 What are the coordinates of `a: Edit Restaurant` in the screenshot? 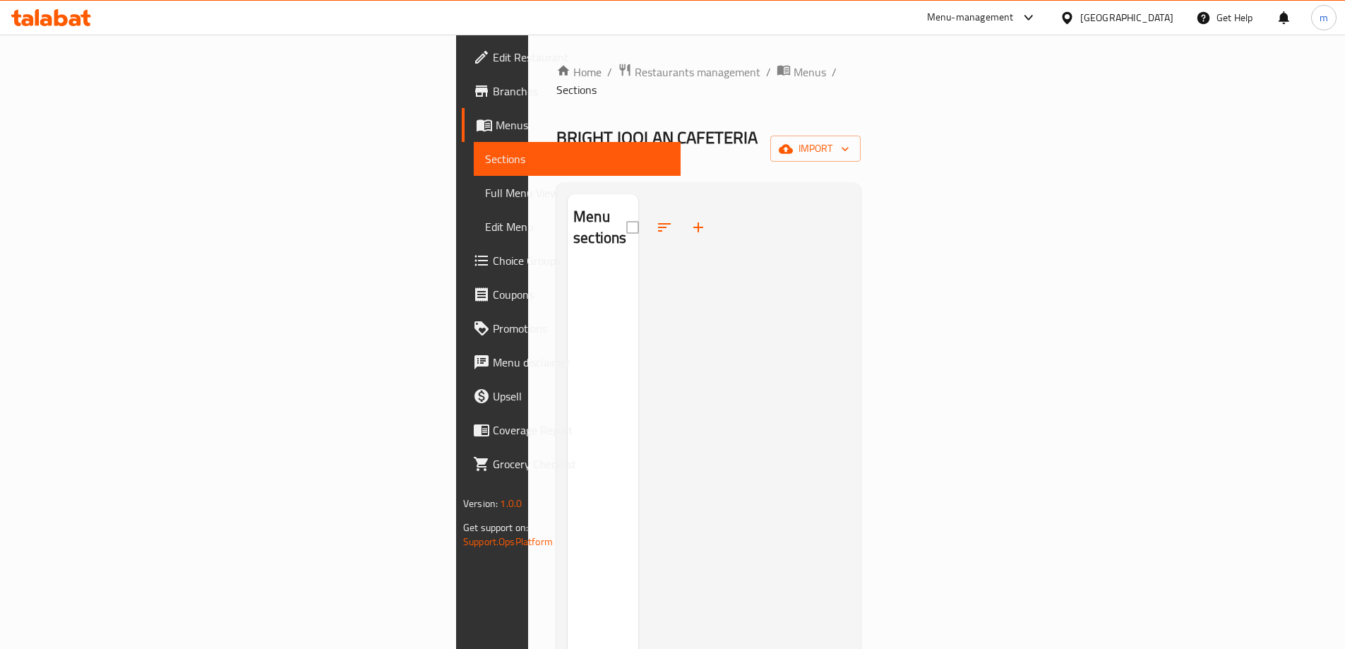 It's located at (571, 57).